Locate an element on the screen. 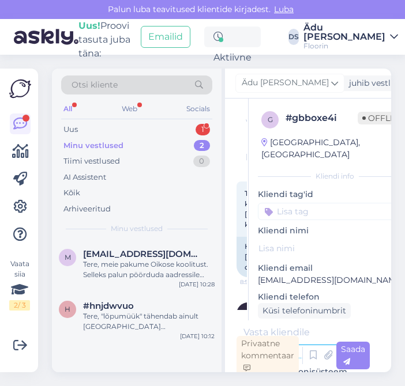 The width and height of the screenshot is (405, 386). span: 8:56 is located at coordinates (261, 282).